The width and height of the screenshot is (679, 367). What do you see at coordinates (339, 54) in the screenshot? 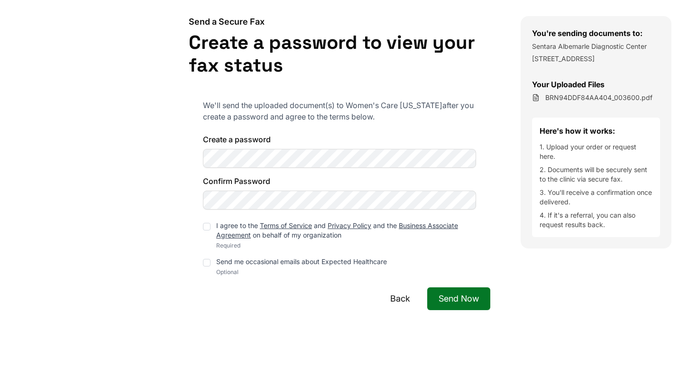
I see `h1: Create a password to view your fax status` at bounding box center [339, 54].